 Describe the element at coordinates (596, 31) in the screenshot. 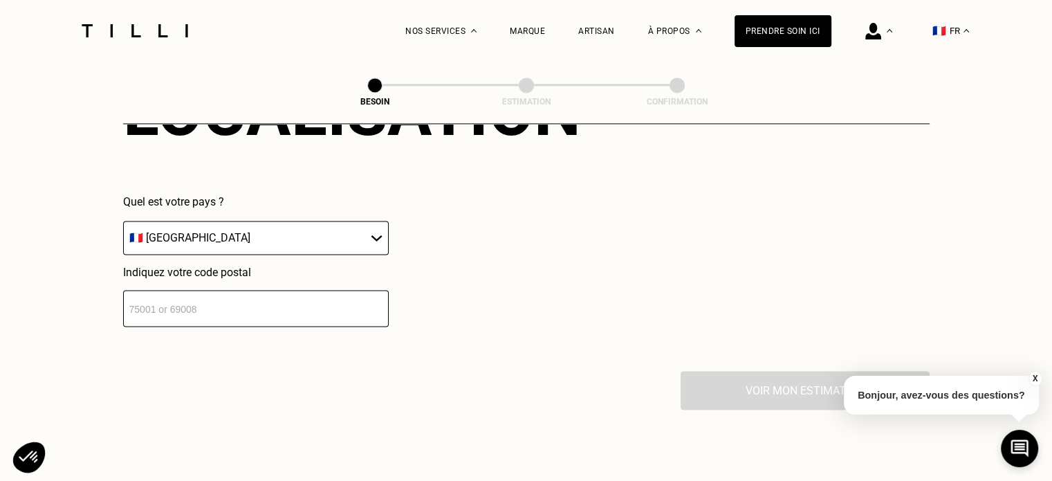

I see `div: Artisan` at that location.